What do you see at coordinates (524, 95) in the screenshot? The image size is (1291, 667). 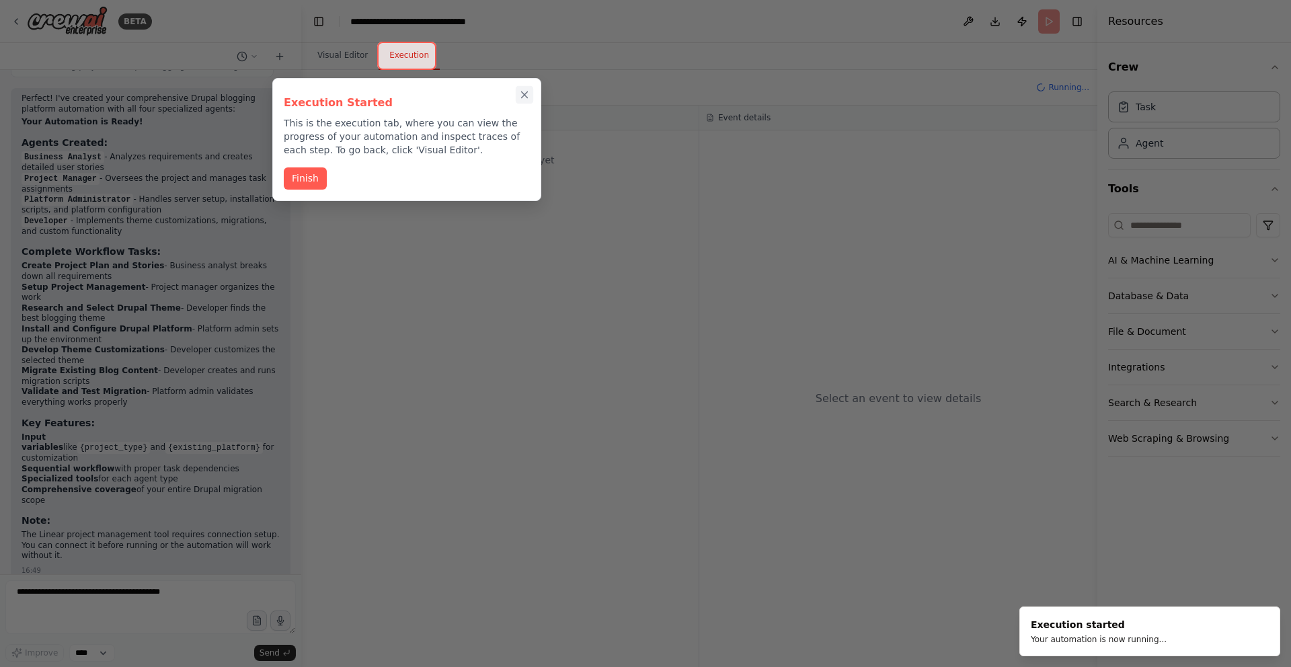 I see `button: Close walkthrough` at bounding box center [524, 95].